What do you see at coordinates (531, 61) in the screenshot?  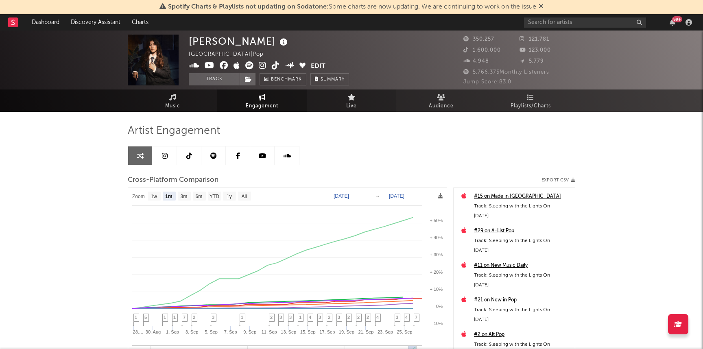 I see `span: 5,779` at bounding box center [531, 61].